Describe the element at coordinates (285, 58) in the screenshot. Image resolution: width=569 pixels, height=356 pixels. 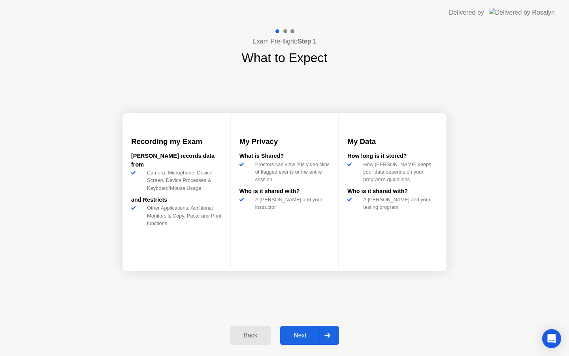
I see `h1: What to Expect` at that location.